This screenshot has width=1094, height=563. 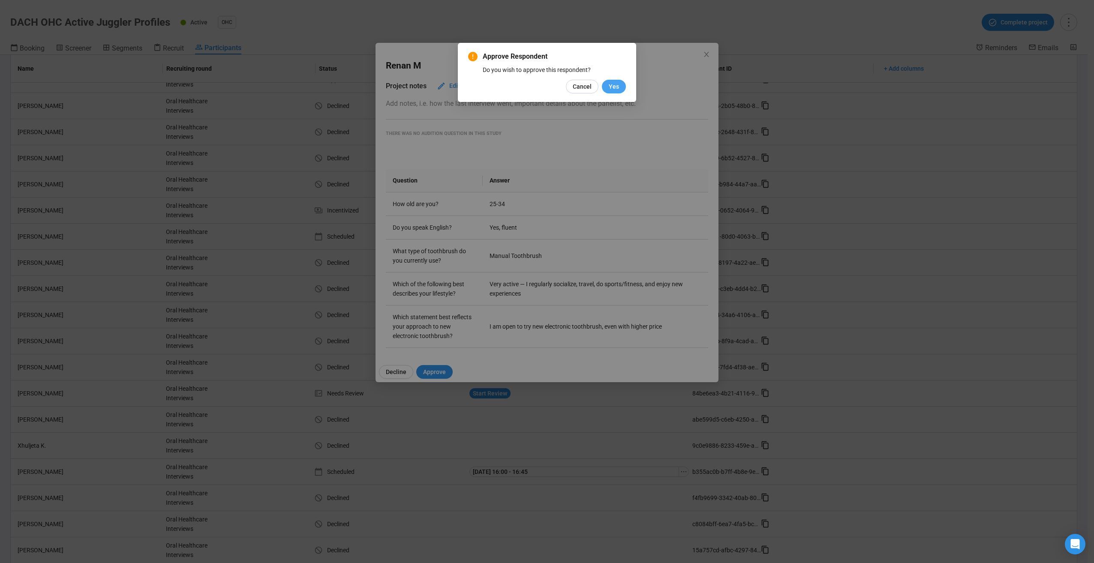 I want to click on div: Do you wish to approve this respondent?, so click(x=554, y=70).